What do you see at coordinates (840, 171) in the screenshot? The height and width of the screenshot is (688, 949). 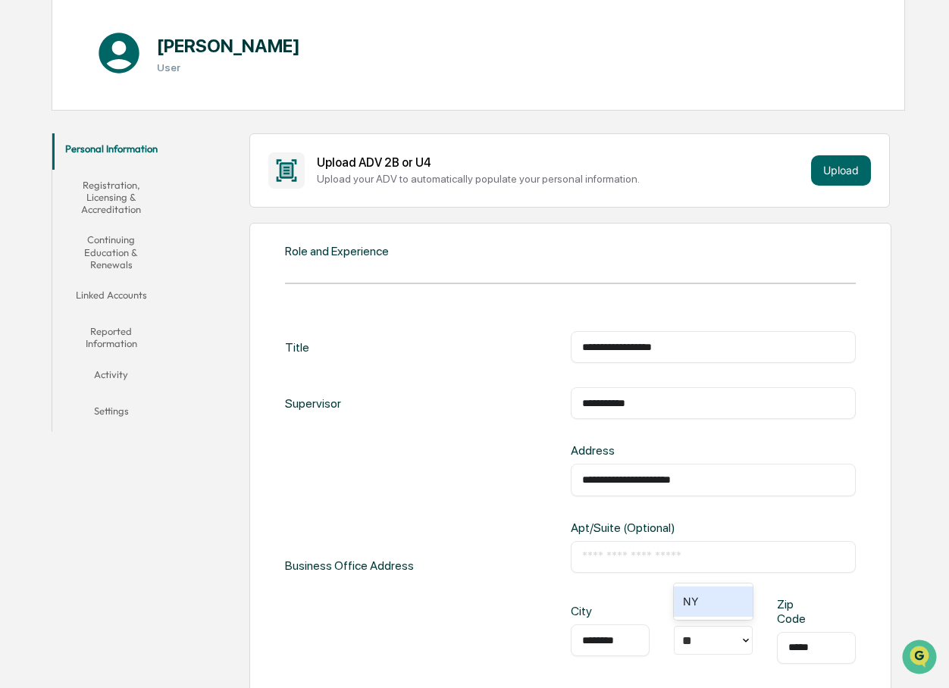 I see `button: Upload` at bounding box center [840, 171].